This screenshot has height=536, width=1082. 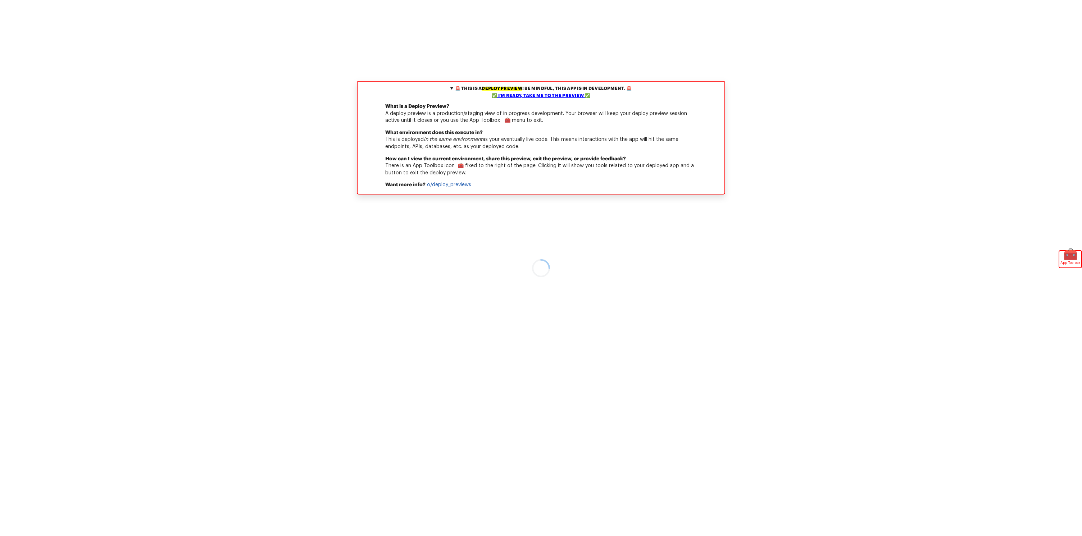 I want to click on summary: 🚨 This is adeploy preview! Be mindful, this app is in development. 🚨✅ I'm ready, take me to the p..., so click(x=541, y=92).